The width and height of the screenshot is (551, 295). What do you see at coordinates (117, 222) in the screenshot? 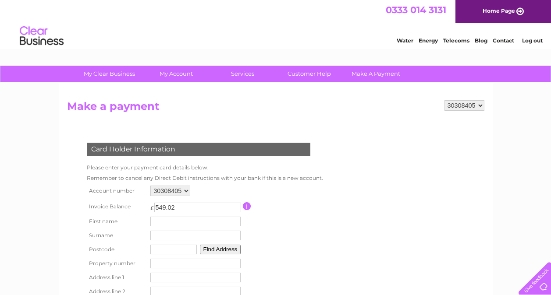
I see `th: First name` at bounding box center [117, 222].